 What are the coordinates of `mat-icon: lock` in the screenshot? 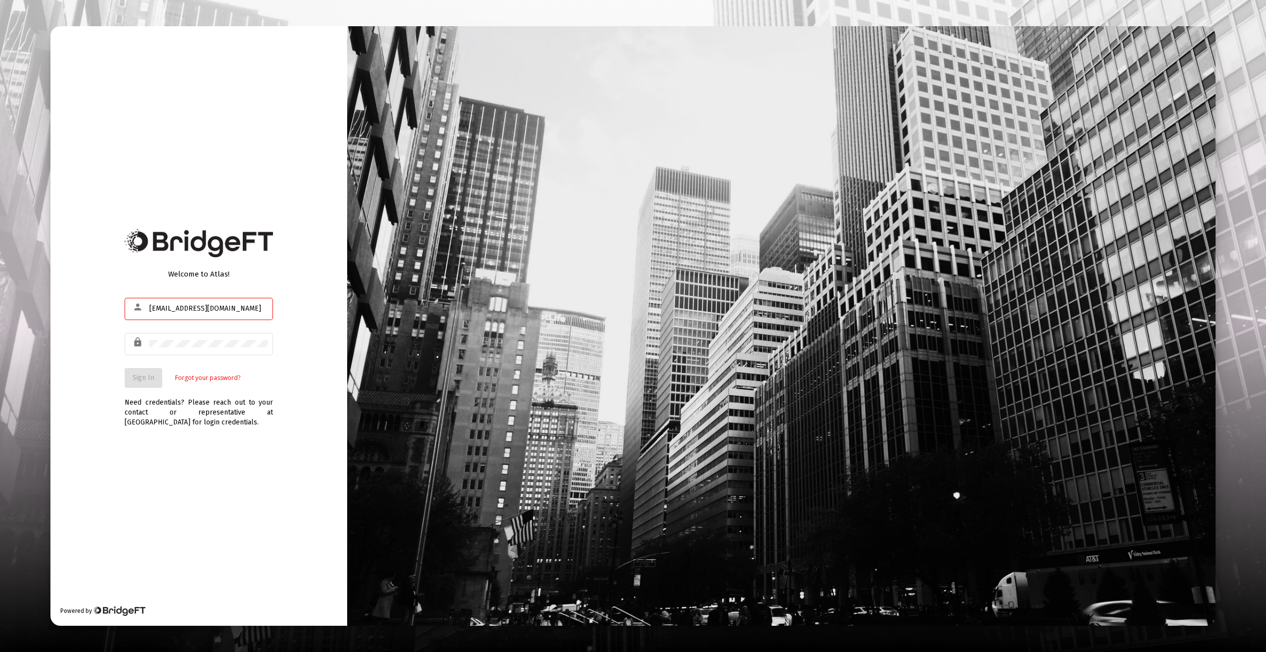 It's located at (138, 342).